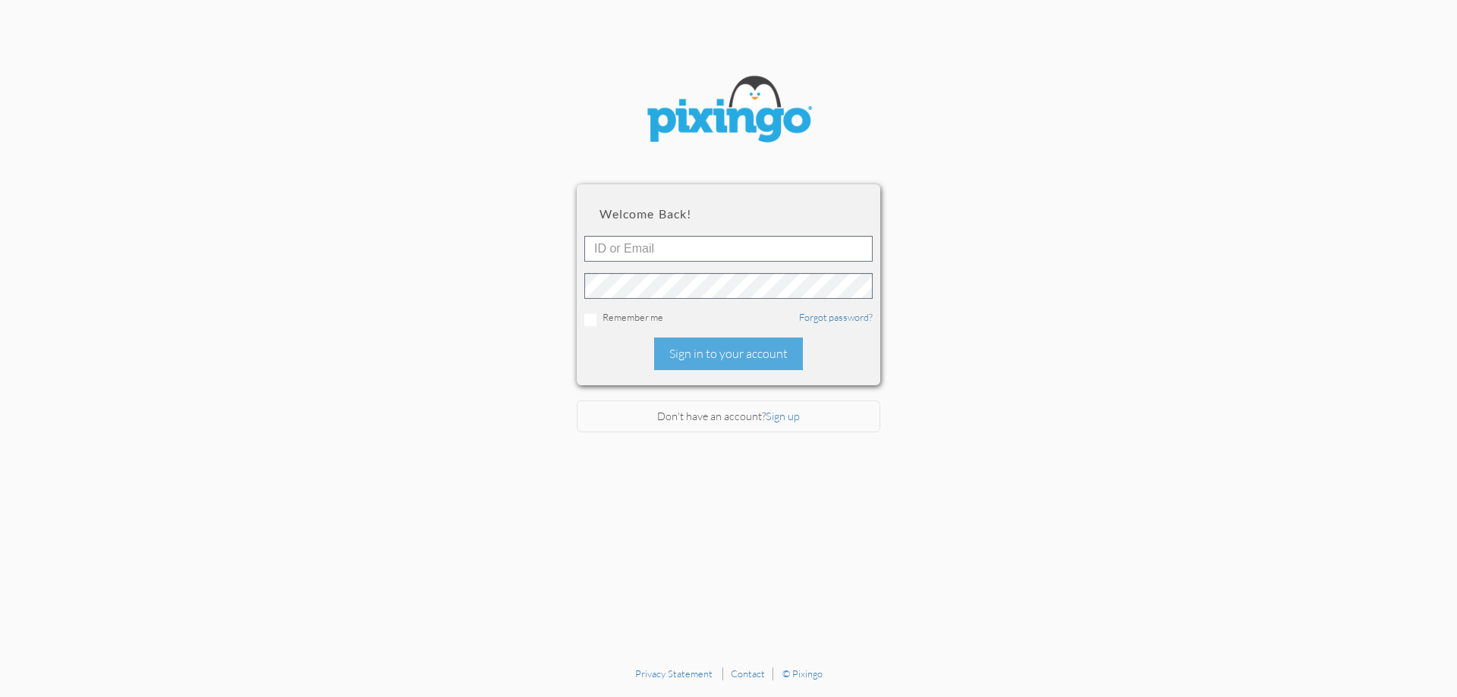 The height and width of the screenshot is (697, 1457). What do you see at coordinates (835, 317) in the screenshot?
I see `a: Forgot password?` at bounding box center [835, 317].